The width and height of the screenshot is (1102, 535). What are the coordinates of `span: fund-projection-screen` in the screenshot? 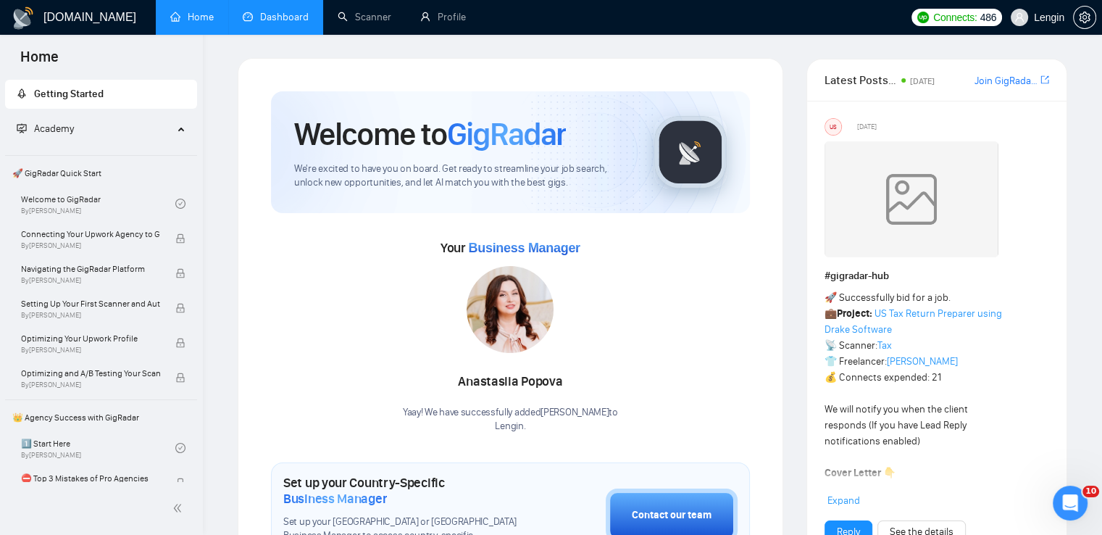 It's located at (22, 128).